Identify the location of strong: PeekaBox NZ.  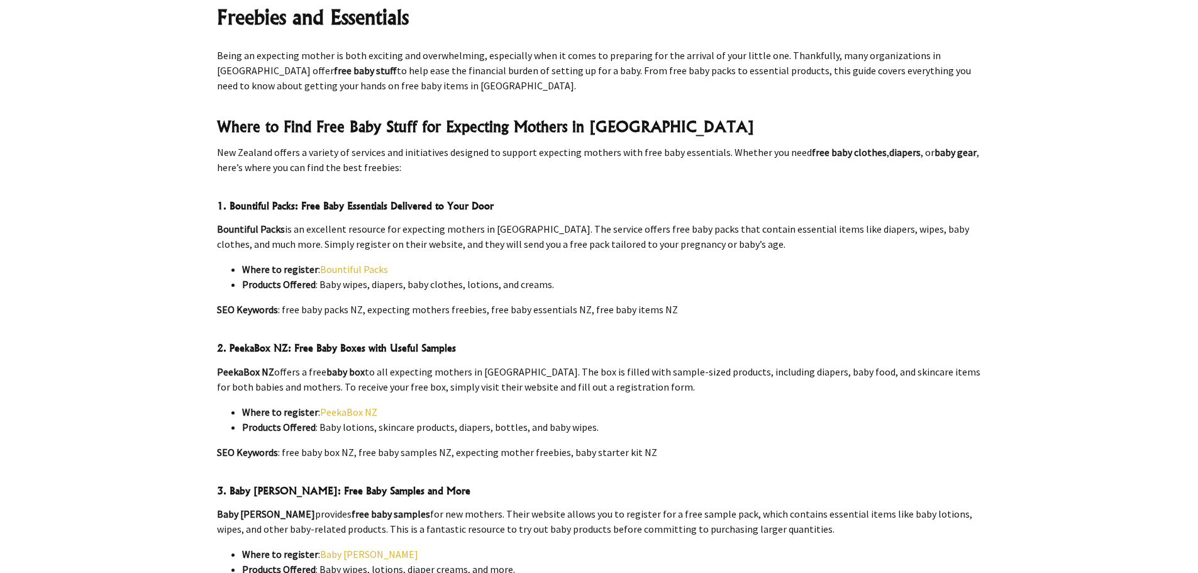
(245, 372).